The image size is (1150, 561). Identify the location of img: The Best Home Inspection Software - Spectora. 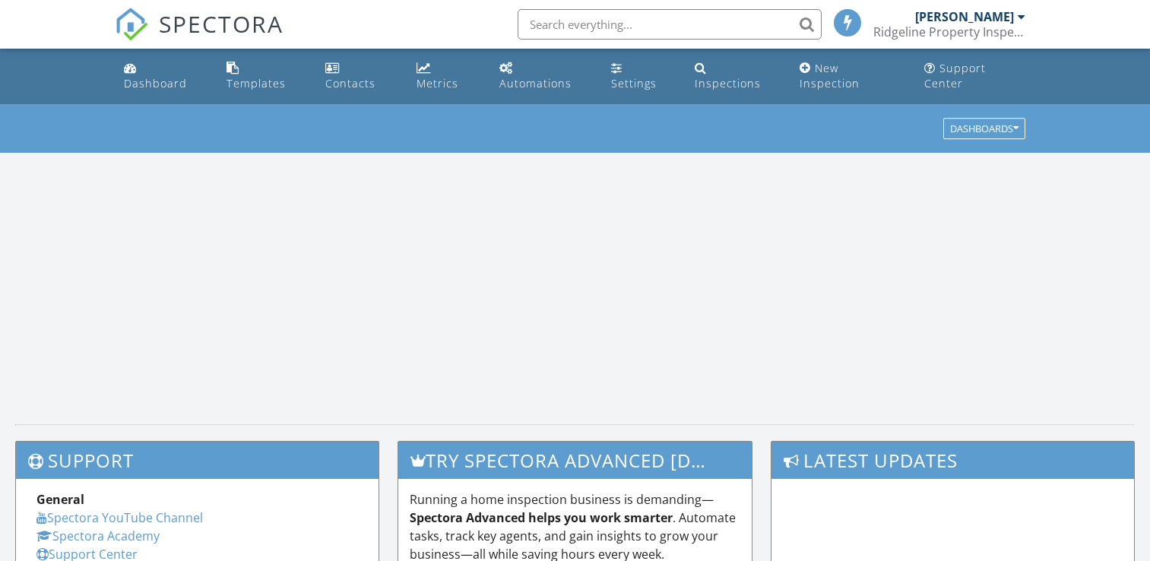
(131, 24).